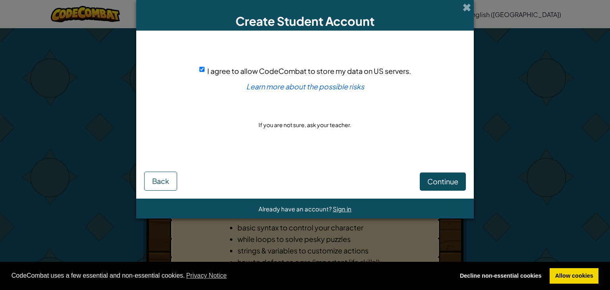 Image resolution: width=610 pixels, height=290 pixels. What do you see at coordinates (230, 275) in the screenshot?
I see `span: CodeCombat uses a few essential and non-essential cookies.` at bounding box center [230, 275].